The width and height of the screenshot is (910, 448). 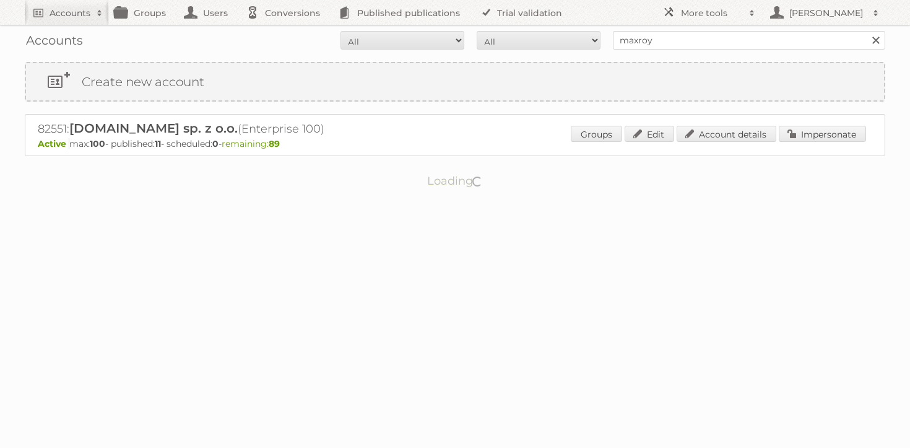 I want to click on strong: 89, so click(x=274, y=144).